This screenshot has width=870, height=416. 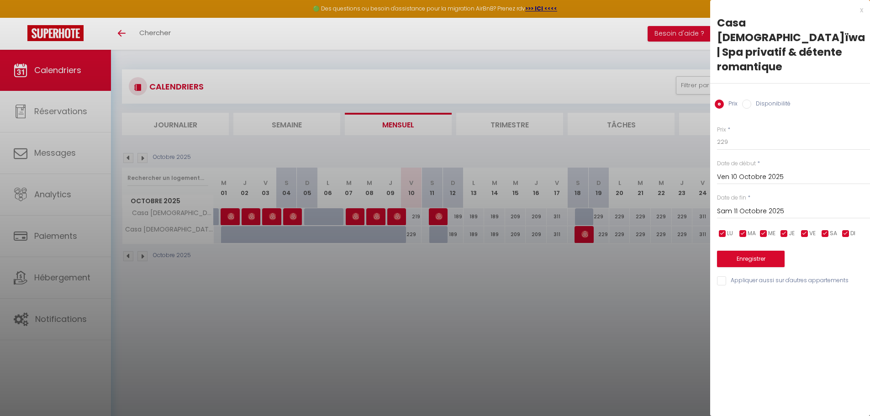 I want to click on span: ME, so click(x=772, y=233).